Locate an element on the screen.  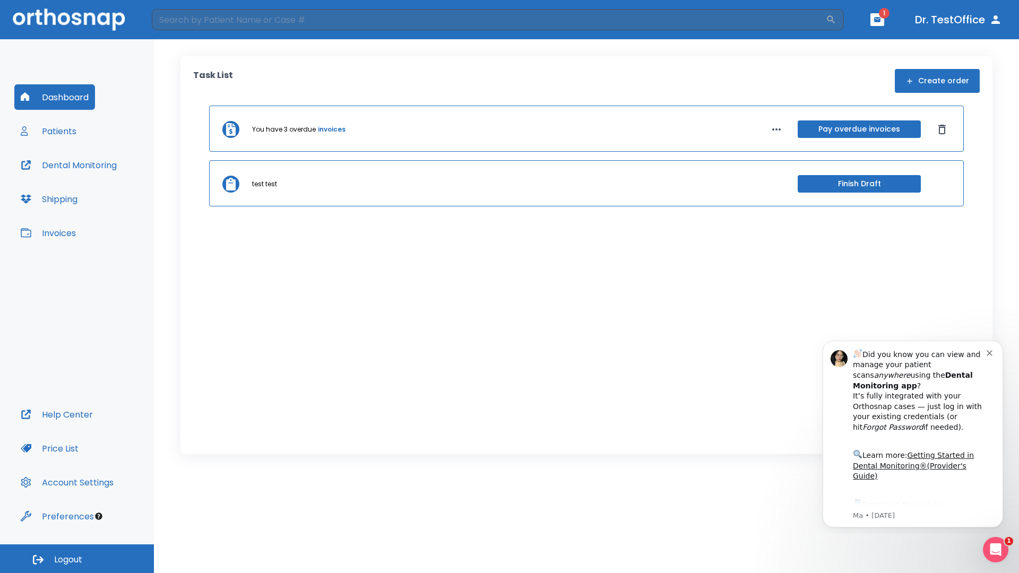
div: Did you know you can view and manage your patient scans using the ? It’s fully integrated with yo... is located at coordinates (113, 64).